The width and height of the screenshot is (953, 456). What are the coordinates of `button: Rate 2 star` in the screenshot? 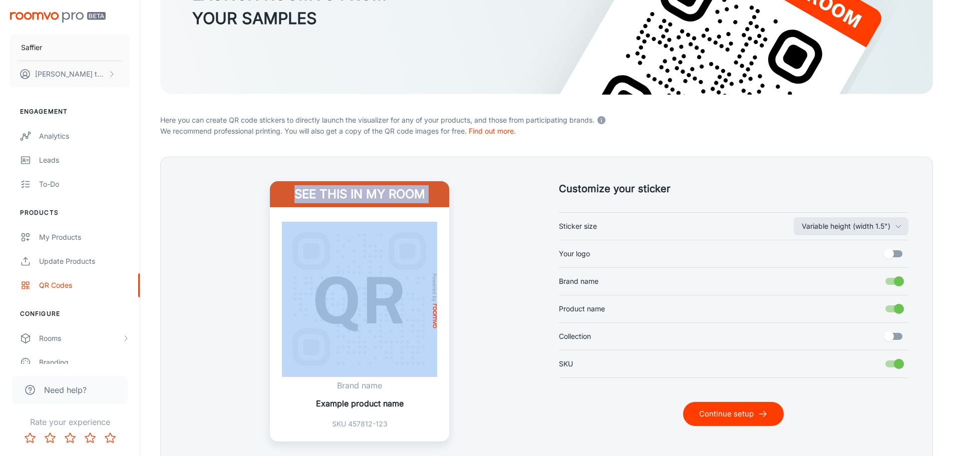 It's located at (50, 438).